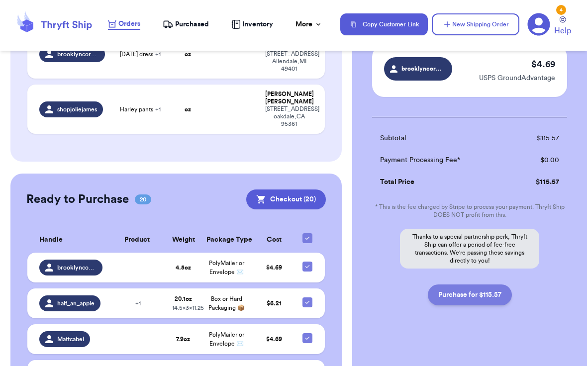 This screenshot has width=587, height=366. I want to click on span: Box or Hard Packaging 📦, so click(226, 303).